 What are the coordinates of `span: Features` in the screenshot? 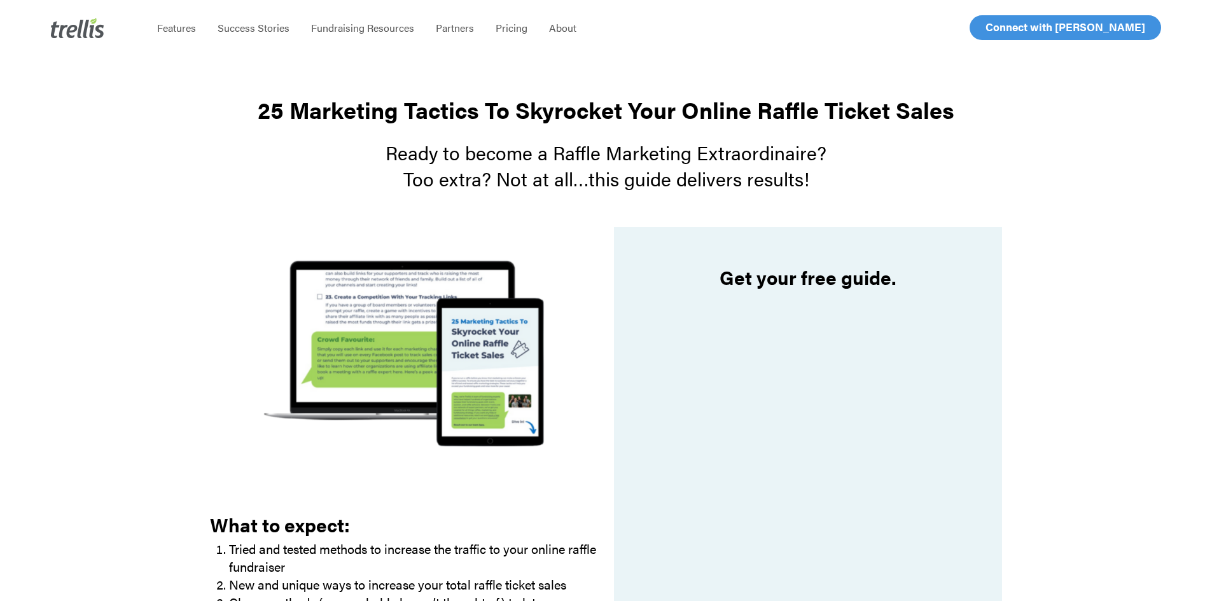 It's located at (176, 27).